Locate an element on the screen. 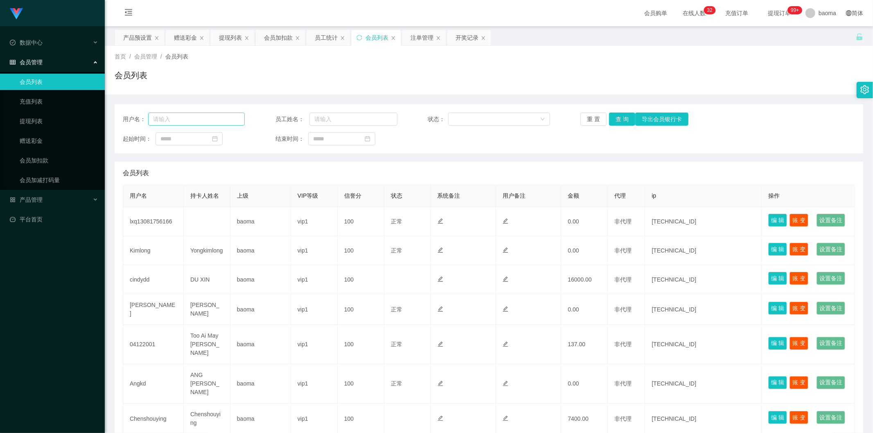  span: 会员管理 is located at coordinates (26, 62).